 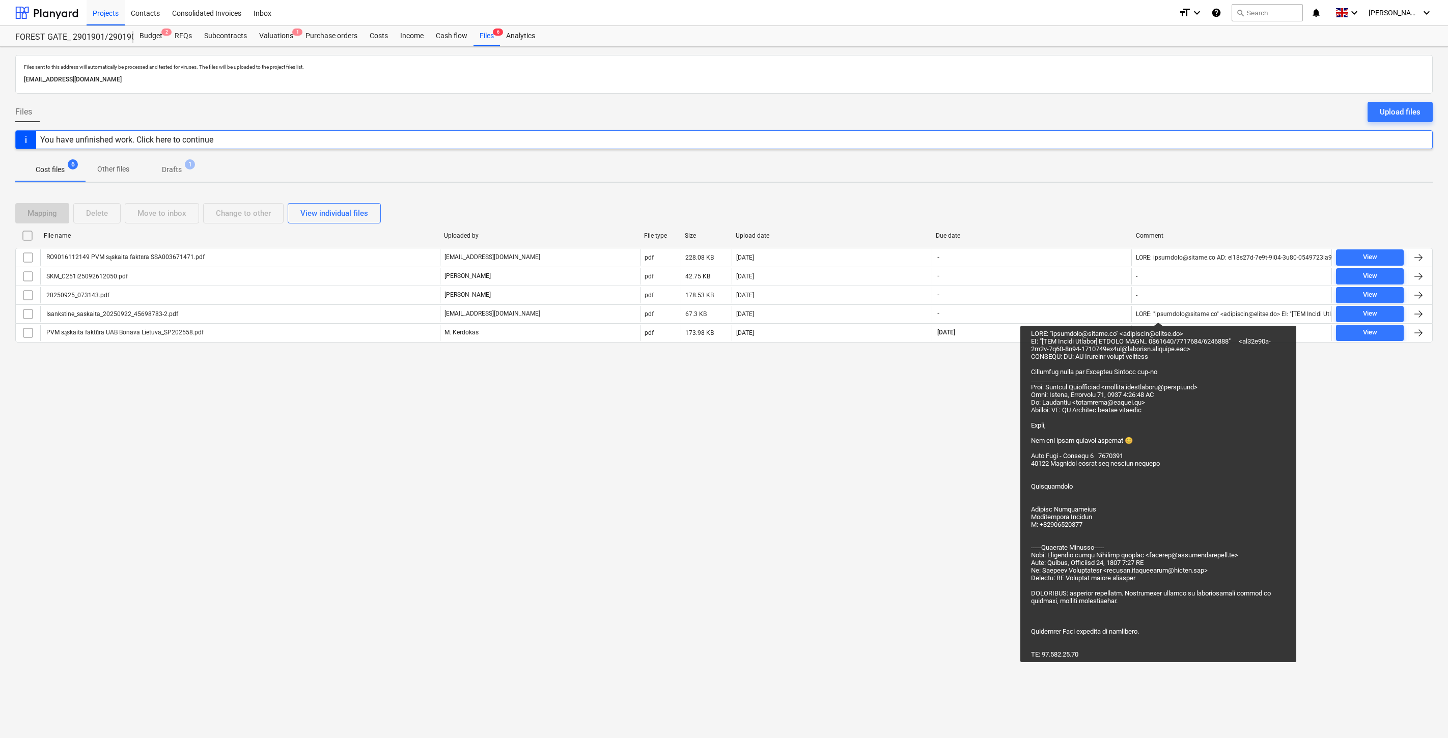 I want to click on div: 173.98 KB, so click(x=700, y=333).